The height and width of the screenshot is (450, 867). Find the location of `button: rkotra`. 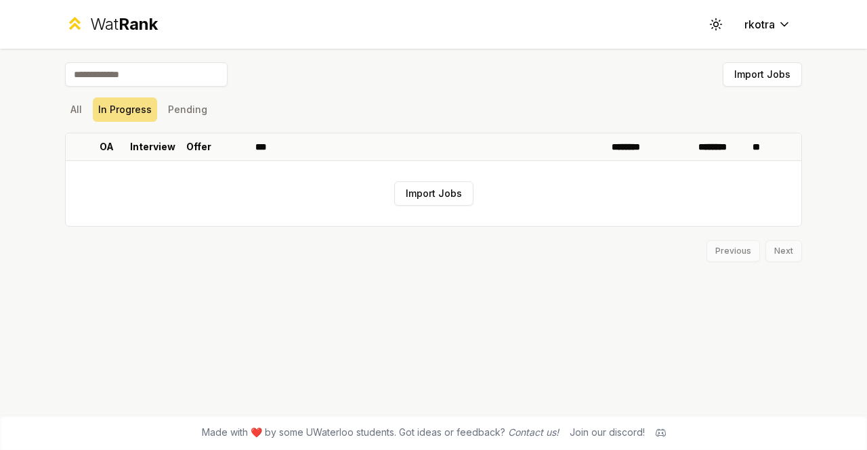

button: rkotra is located at coordinates (767, 24).